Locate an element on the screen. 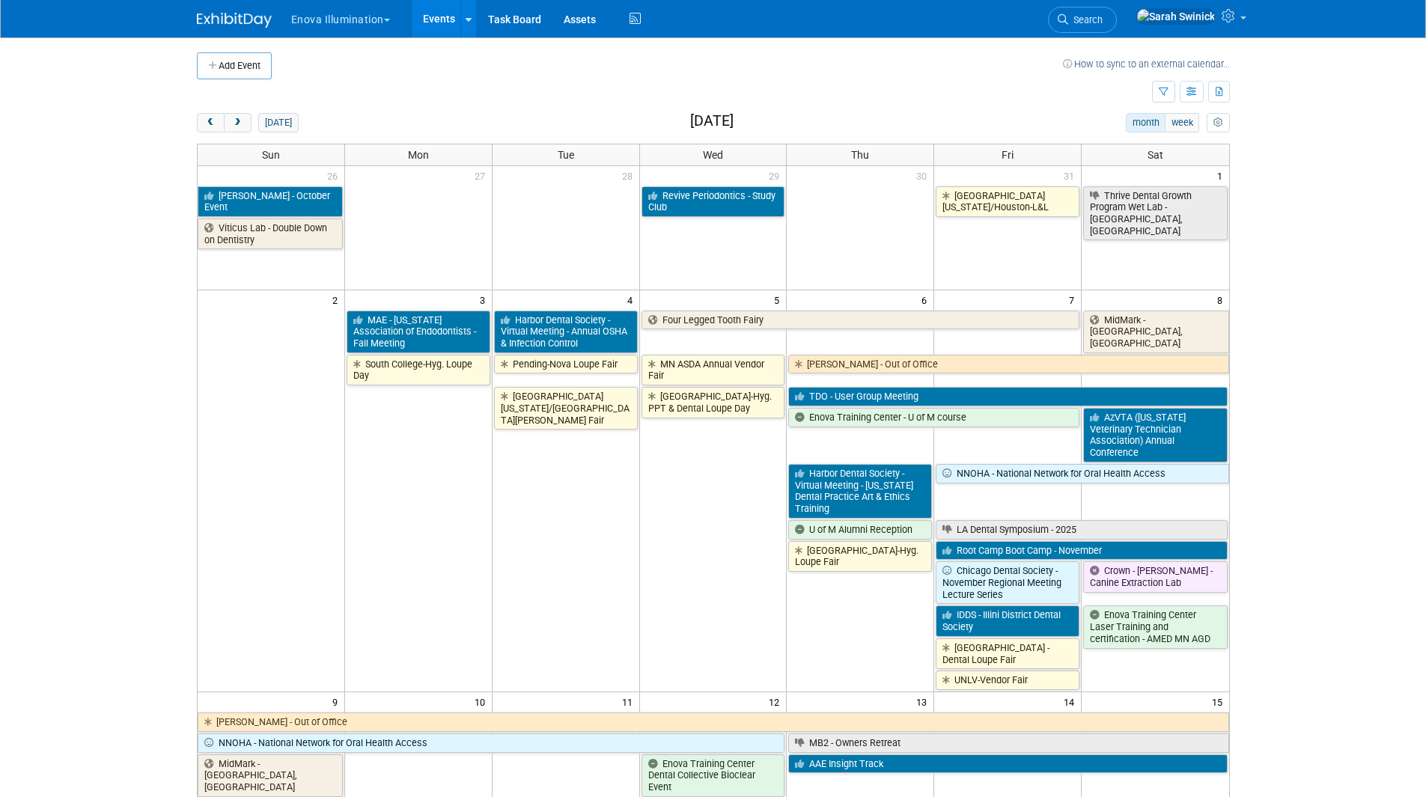 This screenshot has width=1426, height=797. a: South College-Hyg. Loupe Day is located at coordinates (419, 370).